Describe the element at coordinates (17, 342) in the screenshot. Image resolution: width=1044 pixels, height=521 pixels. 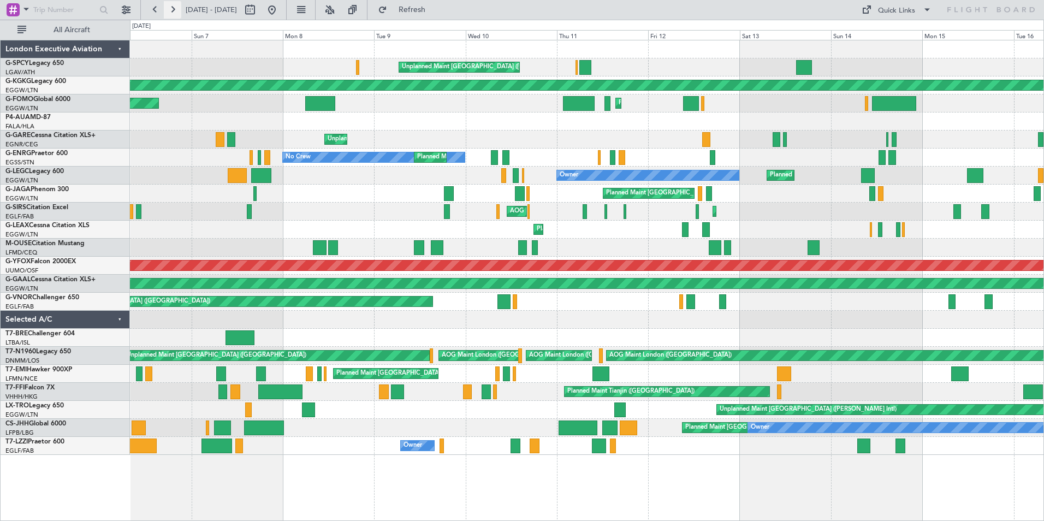
I see `a: LTBA/ISL` at that location.